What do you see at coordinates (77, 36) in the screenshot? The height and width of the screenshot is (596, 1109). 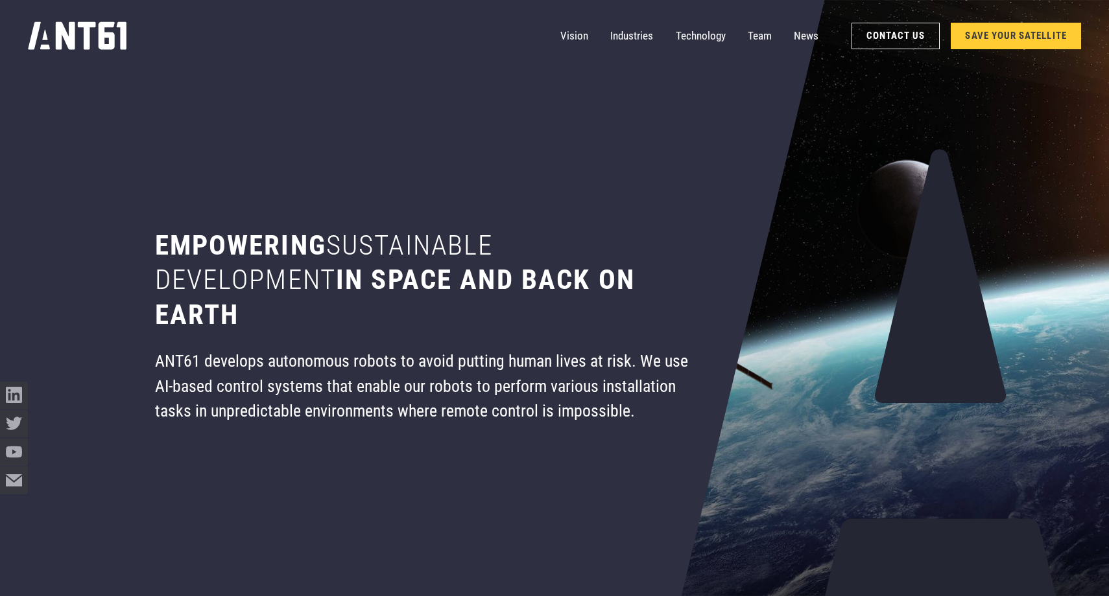 I see `a: home` at bounding box center [77, 36].